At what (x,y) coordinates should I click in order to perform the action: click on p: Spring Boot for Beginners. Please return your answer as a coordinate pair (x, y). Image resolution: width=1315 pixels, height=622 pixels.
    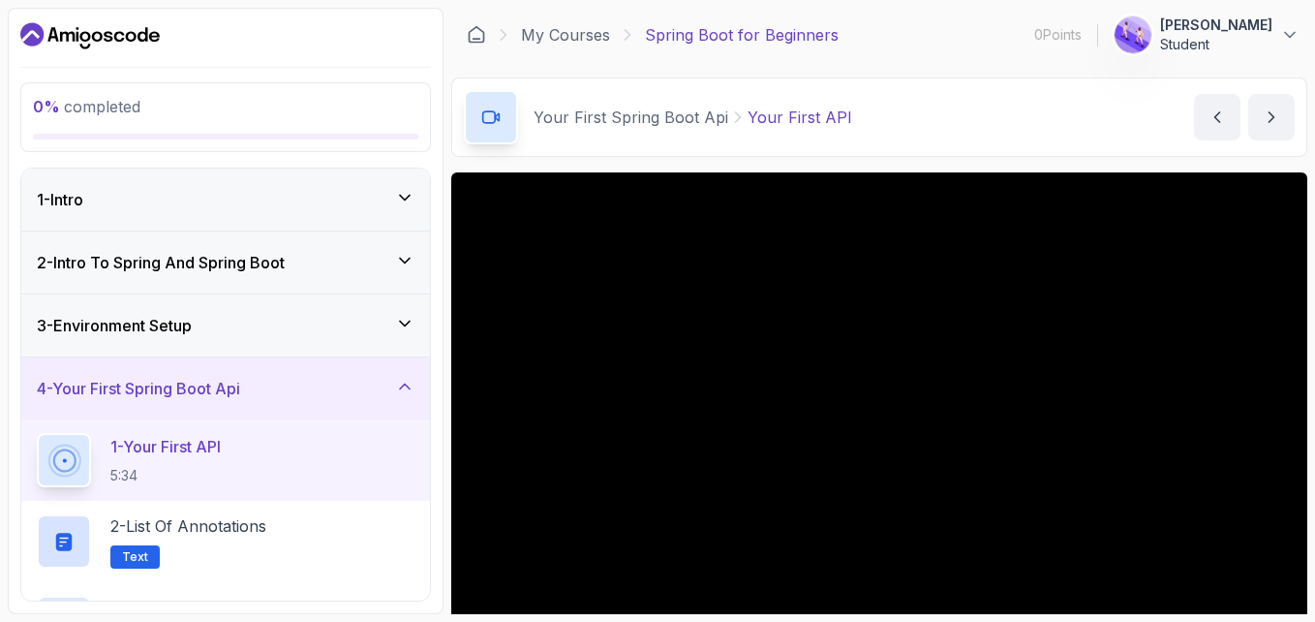
    Looking at the image, I should click on (742, 35).